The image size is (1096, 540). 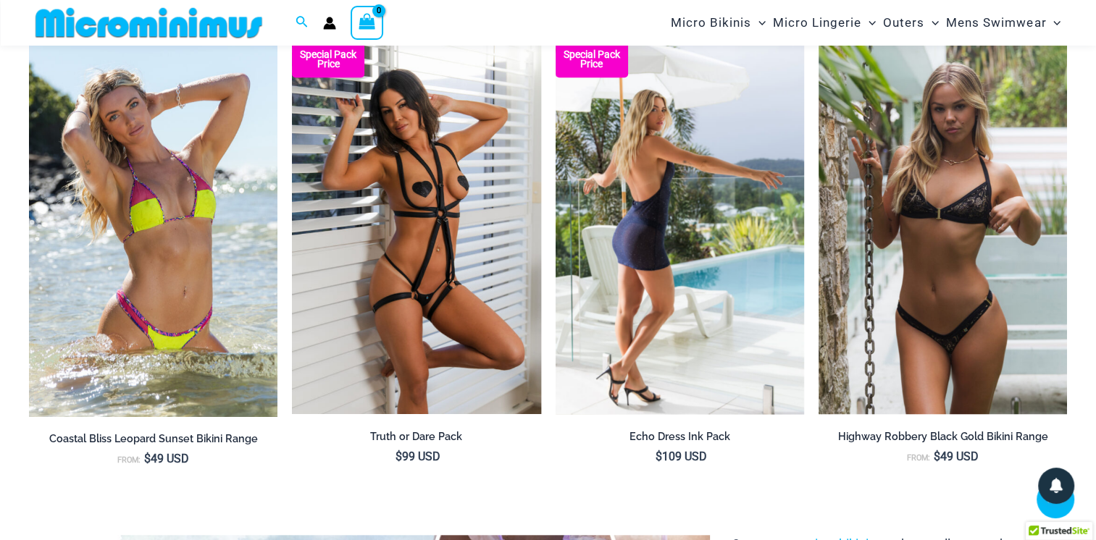 What do you see at coordinates (679, 437) in the screenshot?
I see `h2: Echo Dress Ink Pack` at bounding box center [679, 437].